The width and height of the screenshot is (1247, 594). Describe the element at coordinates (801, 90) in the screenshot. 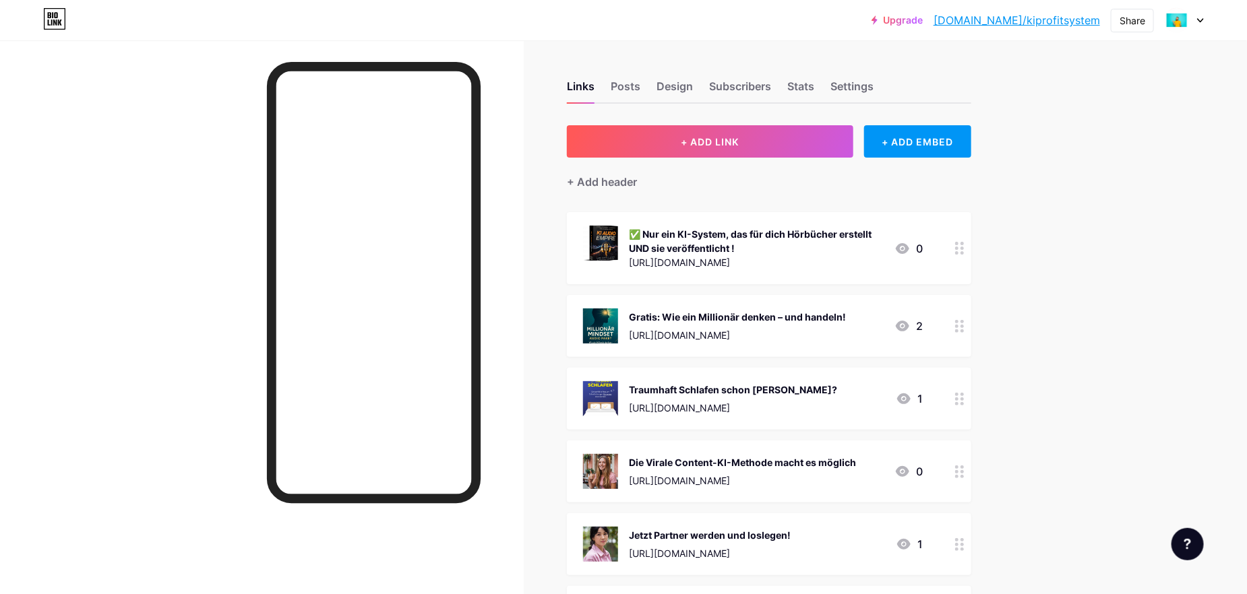

I see `div: Stats` at that location.